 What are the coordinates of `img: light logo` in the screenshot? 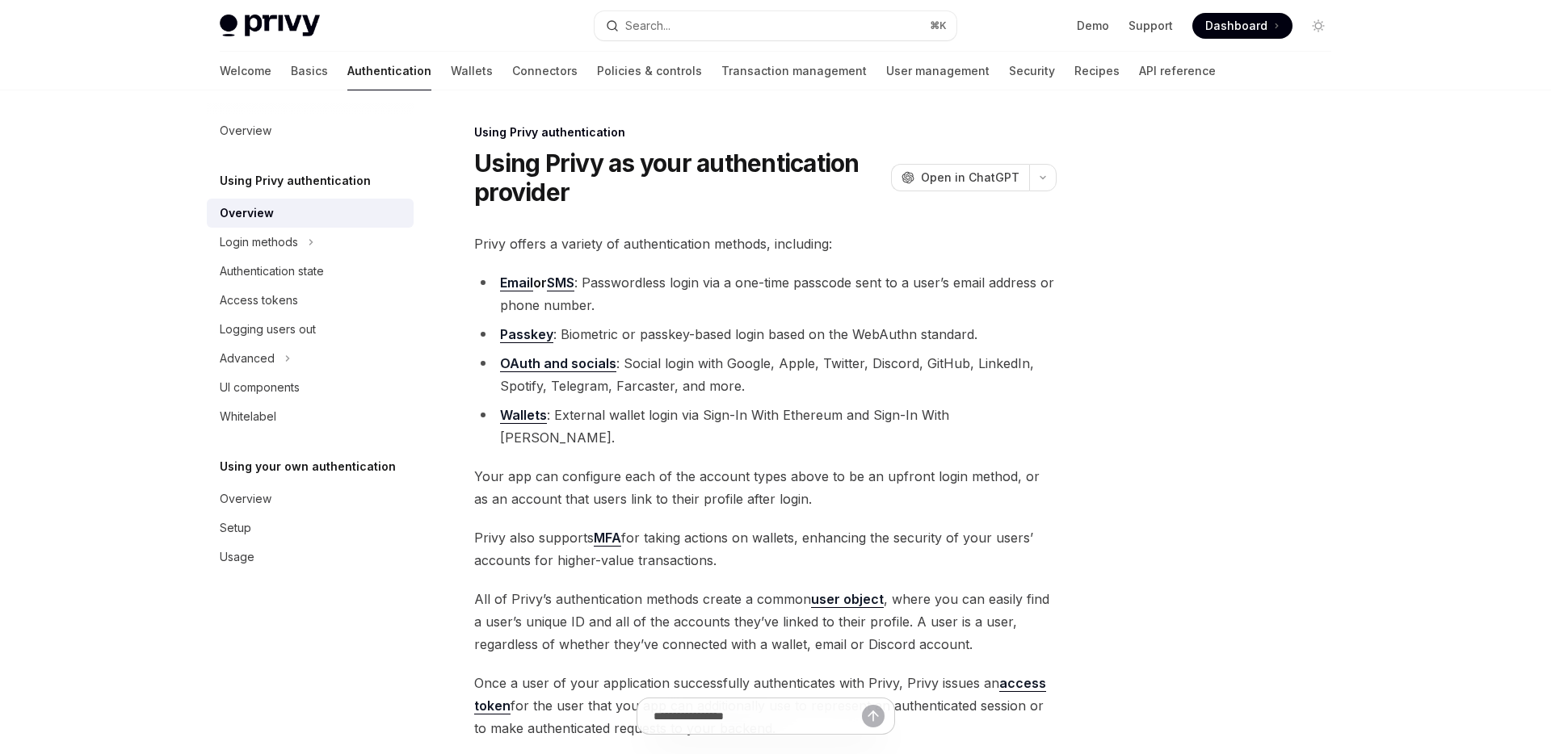 It's located at (270, 26).